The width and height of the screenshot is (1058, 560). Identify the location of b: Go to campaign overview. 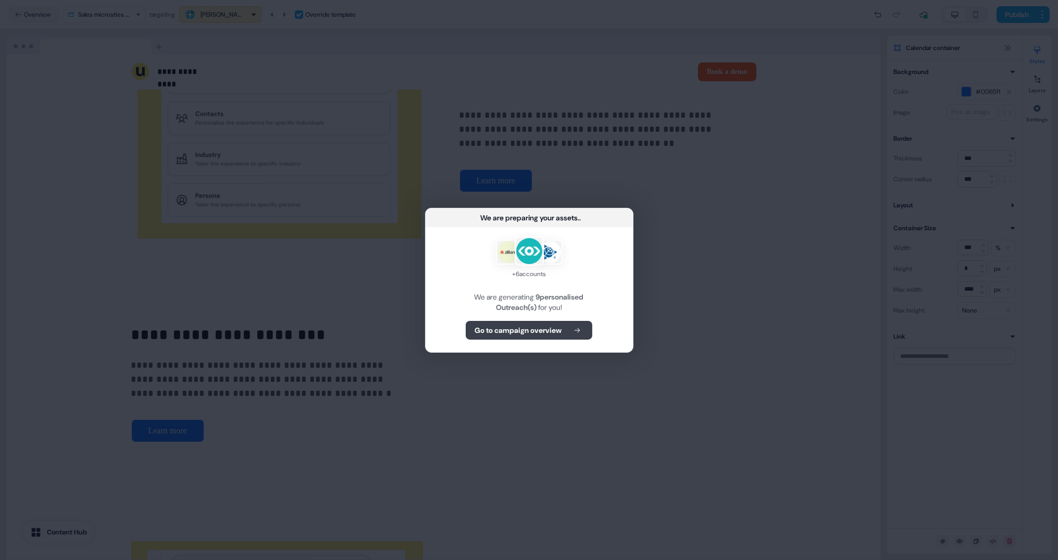
(518, 330).